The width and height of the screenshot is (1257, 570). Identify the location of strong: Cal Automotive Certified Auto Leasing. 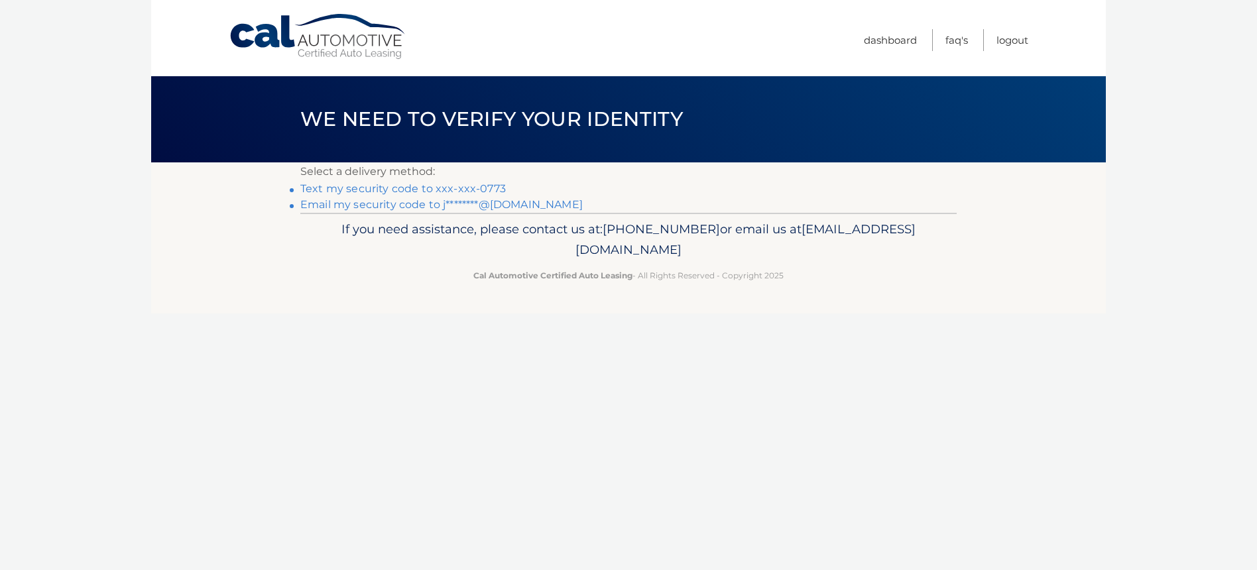
(553, 275).